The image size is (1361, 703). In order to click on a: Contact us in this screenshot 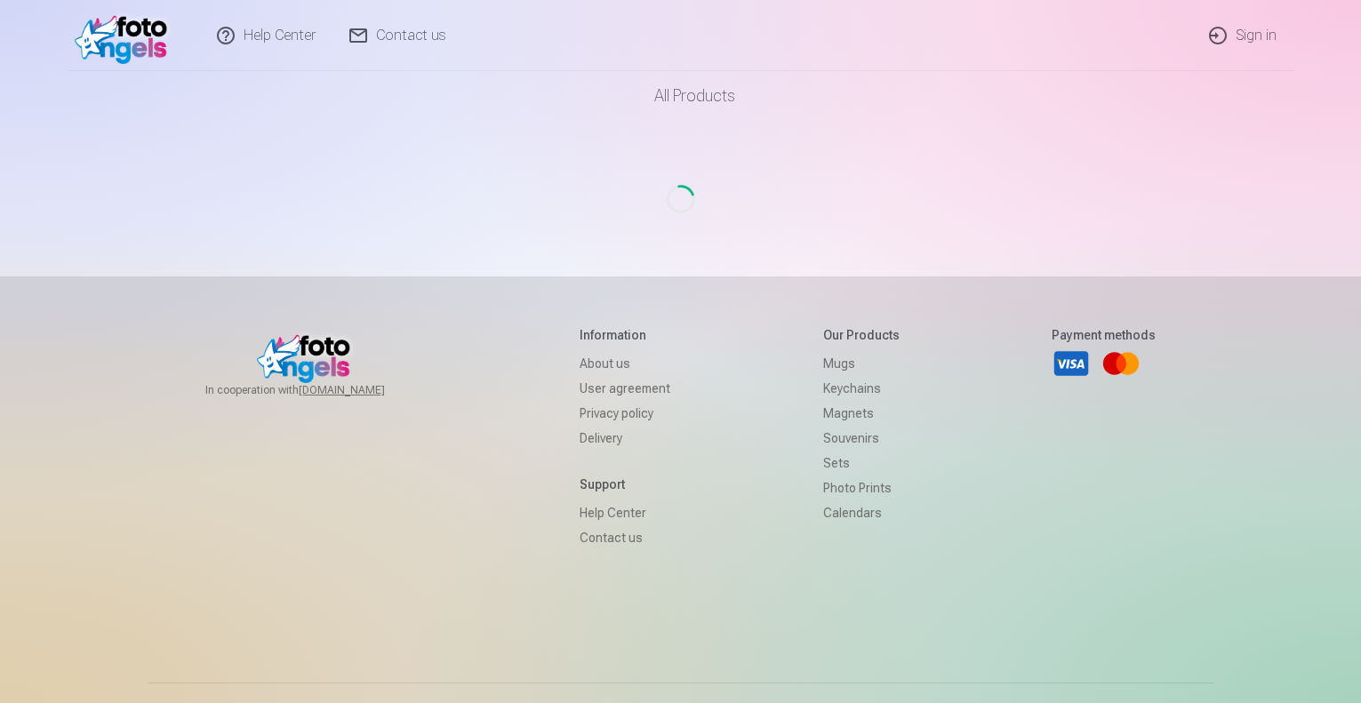, I will do `click(625, 538)`.